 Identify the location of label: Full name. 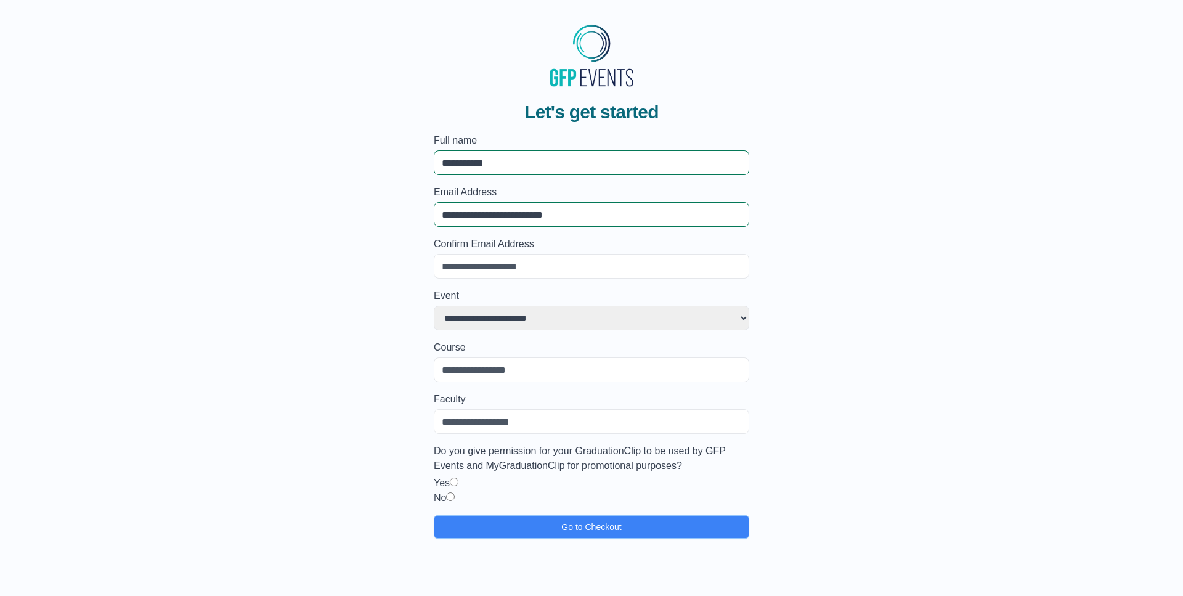
(592, 141).